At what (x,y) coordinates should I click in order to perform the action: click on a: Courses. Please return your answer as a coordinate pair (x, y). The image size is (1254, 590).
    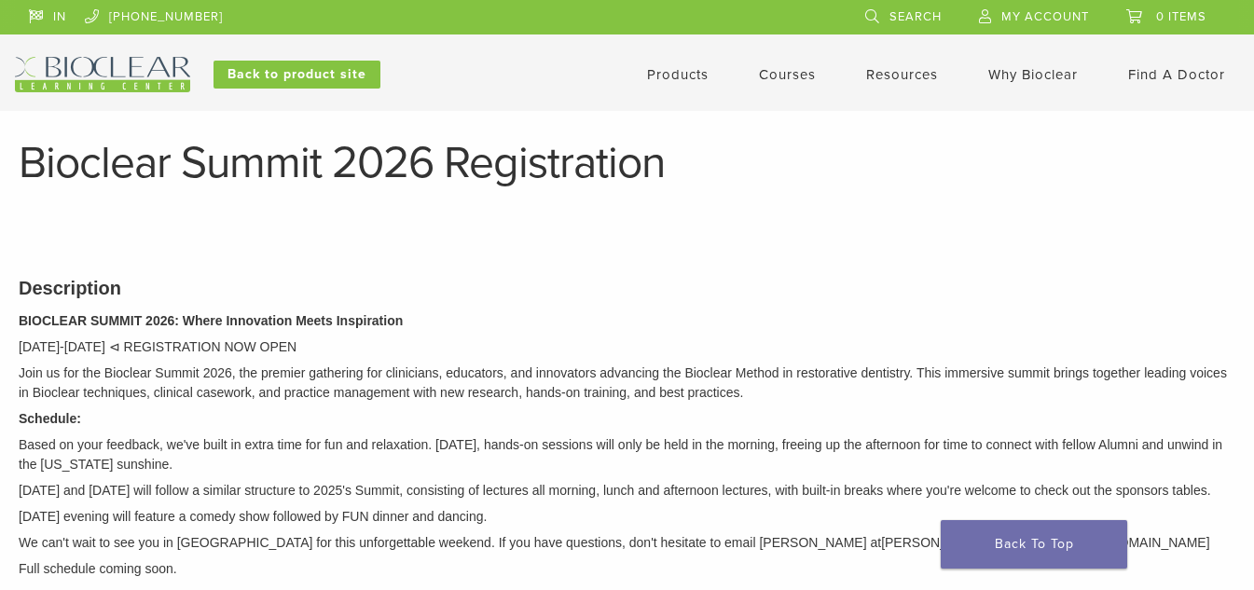
    Looking at the image, I should click on (787, 75).